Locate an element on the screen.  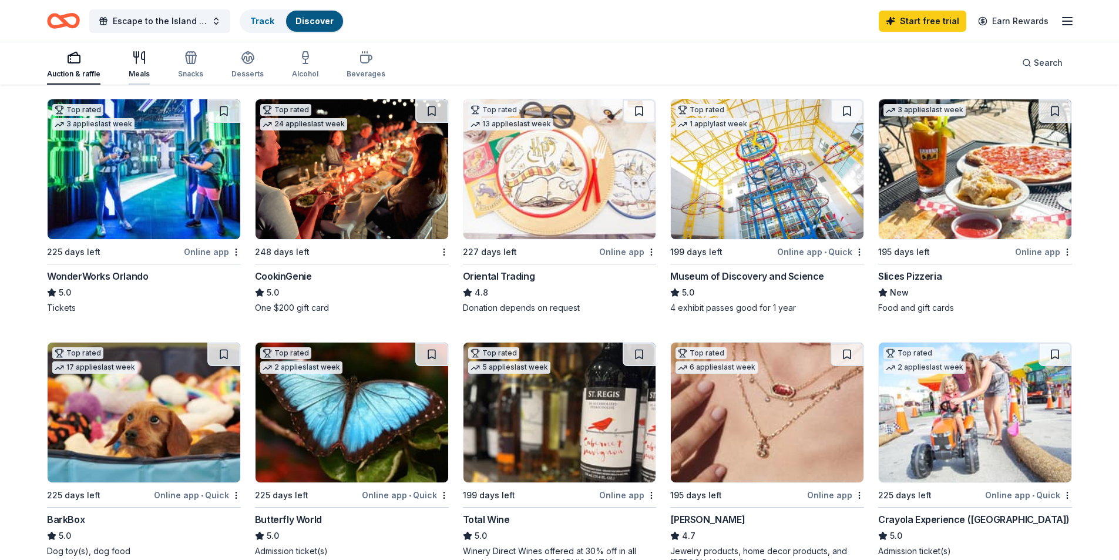
button: Alcohol is located at coordinates (305, 65).